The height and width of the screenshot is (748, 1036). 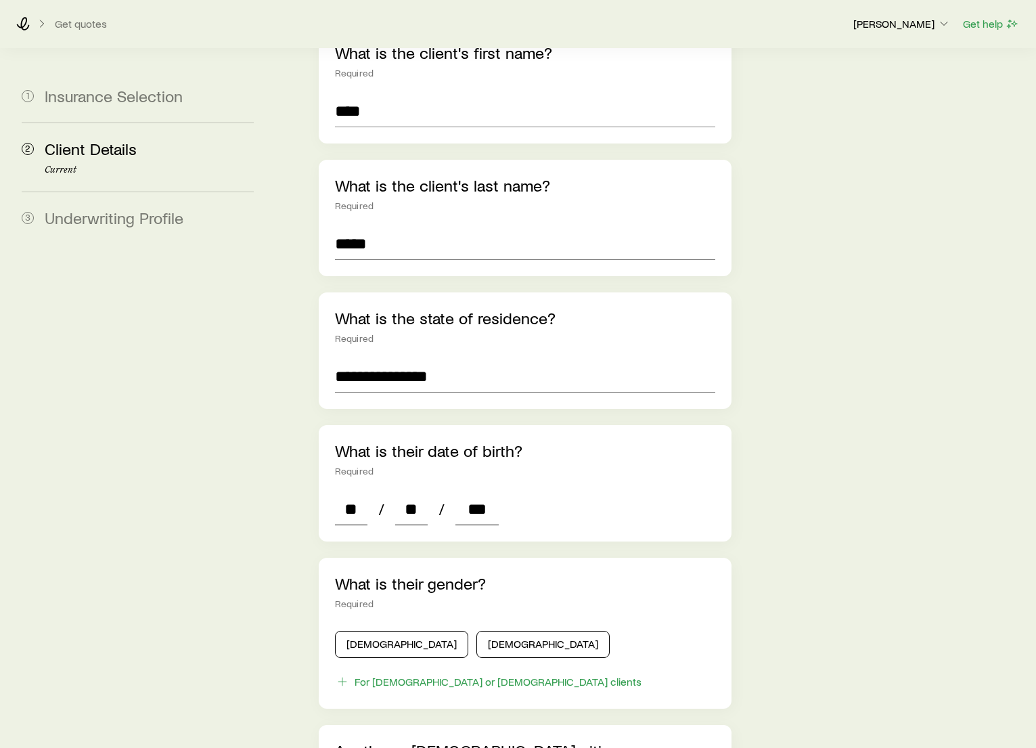 I want to click on p: What is their date of birth?, so click(x=525, y=451).